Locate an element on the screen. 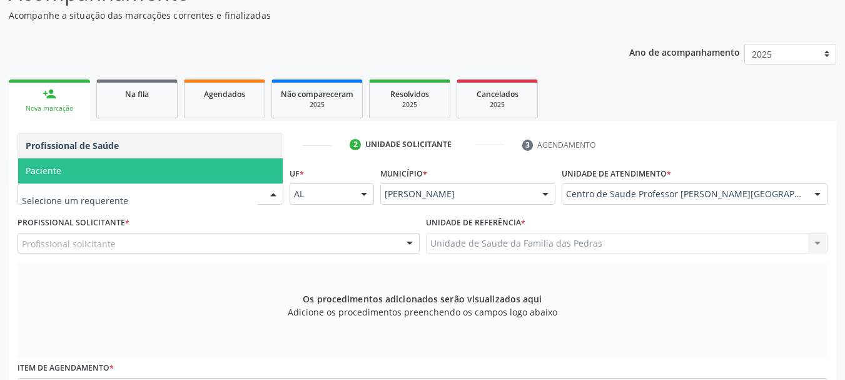 Image resolution: width=845 pixels, height=380 pixels. span: Resolvidos is located at coordinates (410, 94).